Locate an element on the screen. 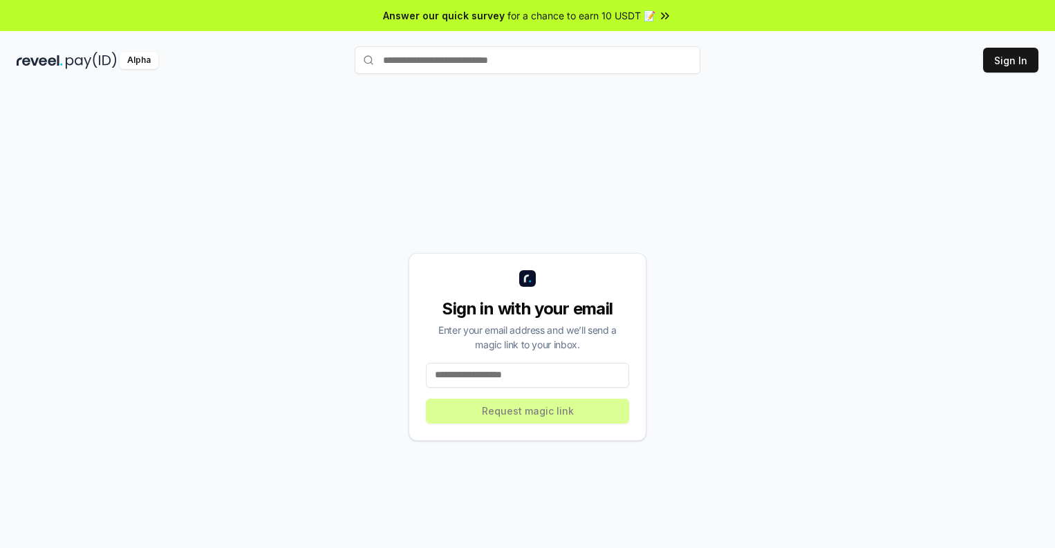 This screenshot has height=548, width=1055. img: reveel_dark is located at coordinates (39, 60).